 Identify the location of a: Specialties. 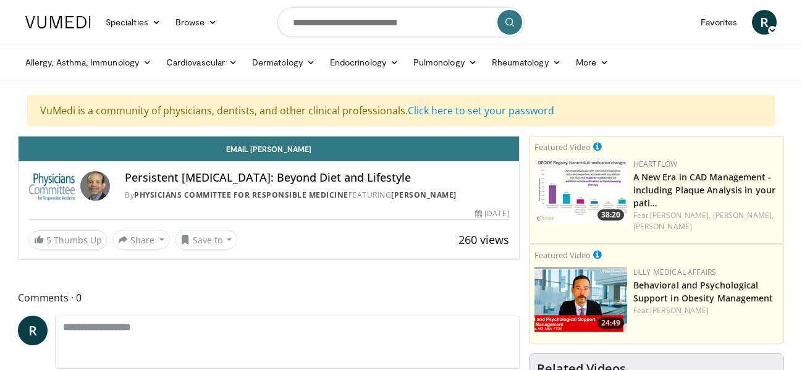
(133, 22).